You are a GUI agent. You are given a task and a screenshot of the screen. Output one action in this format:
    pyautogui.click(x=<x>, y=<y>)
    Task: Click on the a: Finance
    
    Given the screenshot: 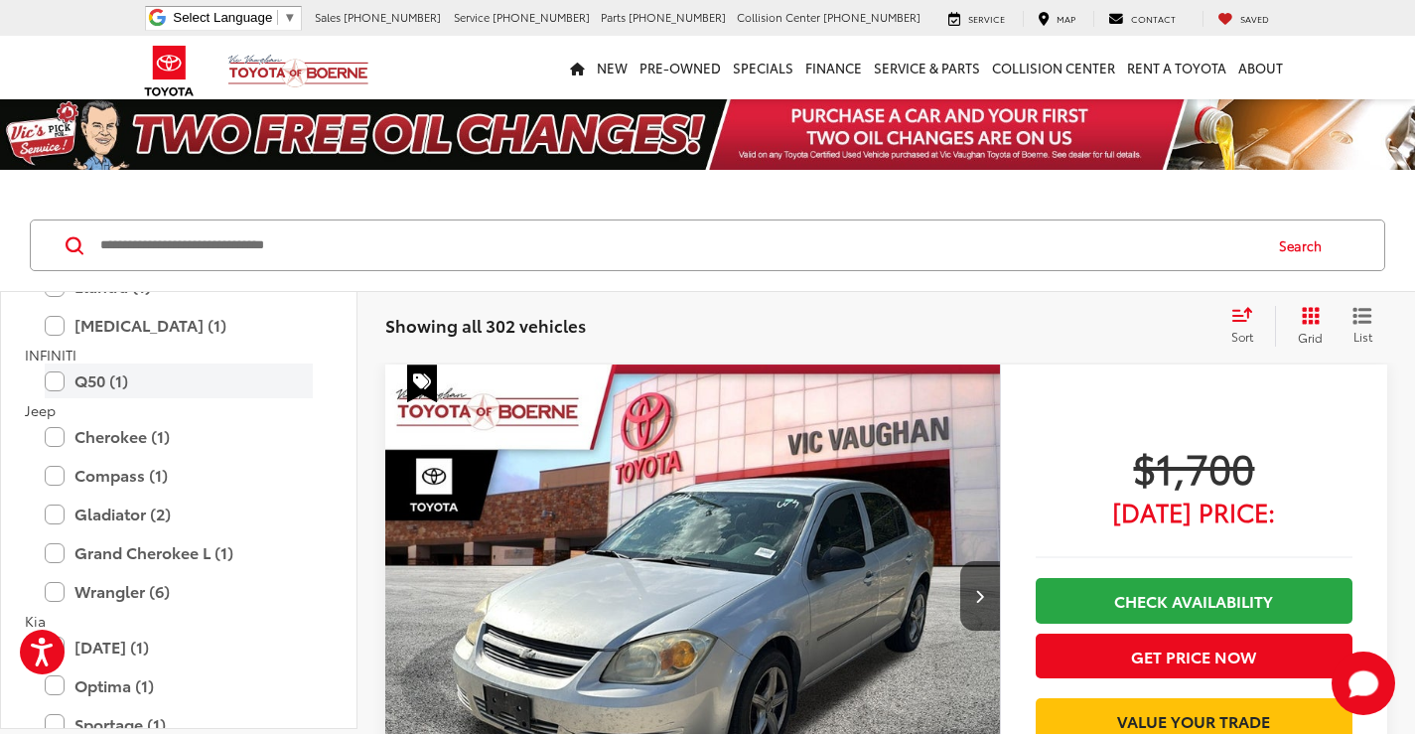 What is the action you would take?
    pyautogui.click(x=833, y=68)
    